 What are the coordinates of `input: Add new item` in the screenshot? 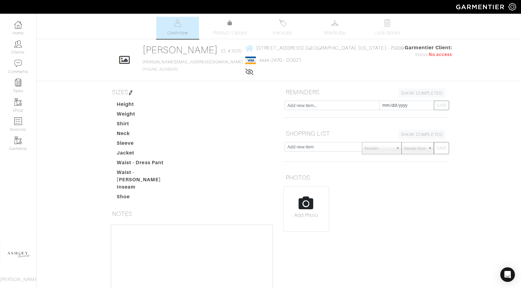 It's located at (323, 147).